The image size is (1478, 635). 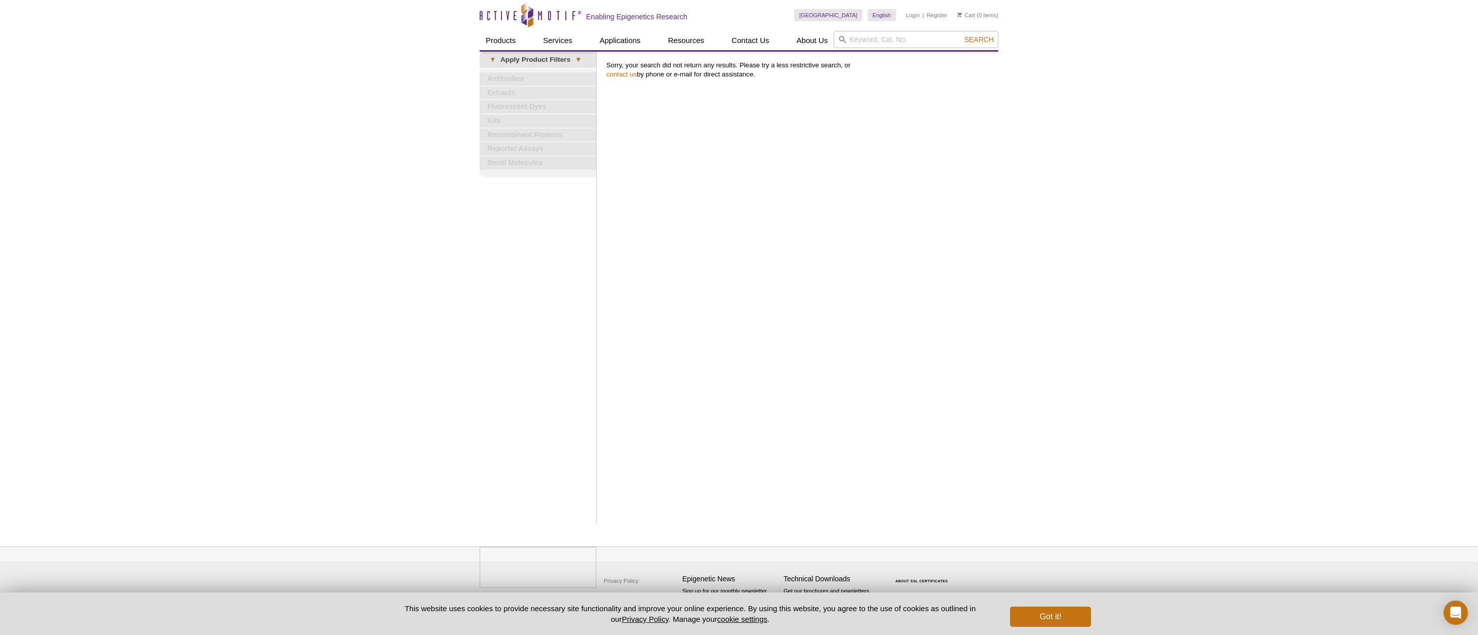 What do you see at coordinates (923, 576) in the screenshot?
I see `table: Click to Verify - This site chose Symantec SSL for secure e-commerce and confidential communicati...` at bounding box center [923, 576].